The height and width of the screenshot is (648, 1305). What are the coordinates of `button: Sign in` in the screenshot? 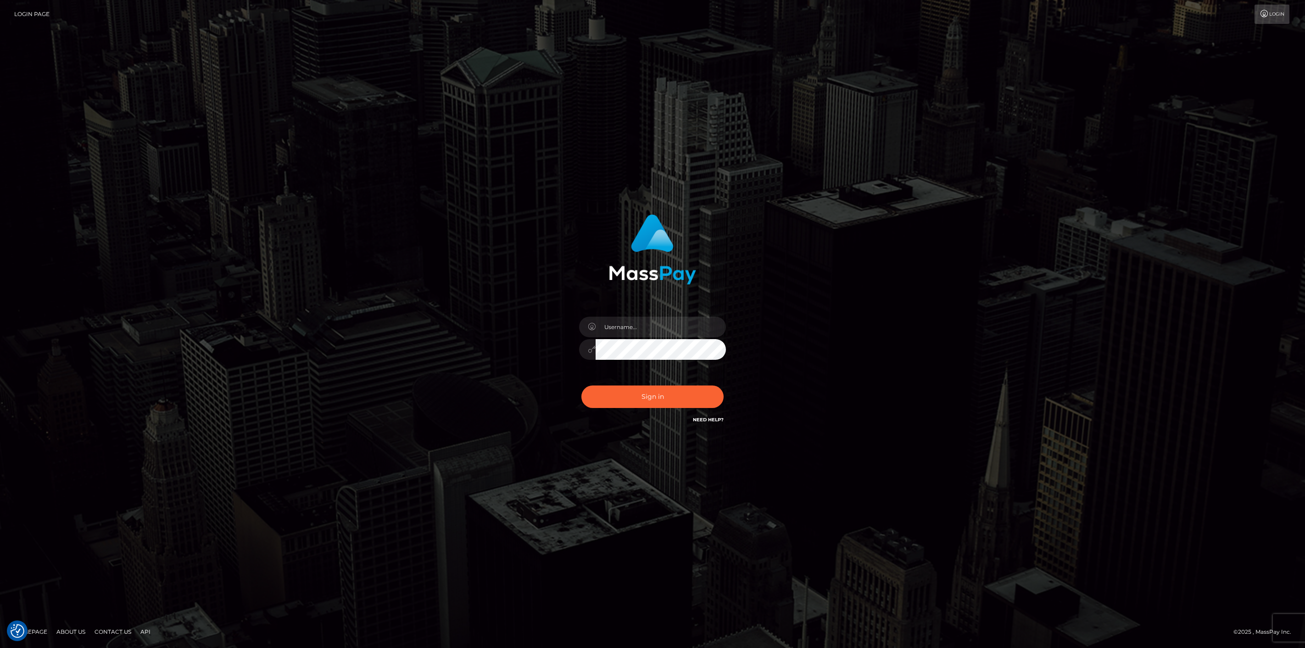 It's located at (652, 396).